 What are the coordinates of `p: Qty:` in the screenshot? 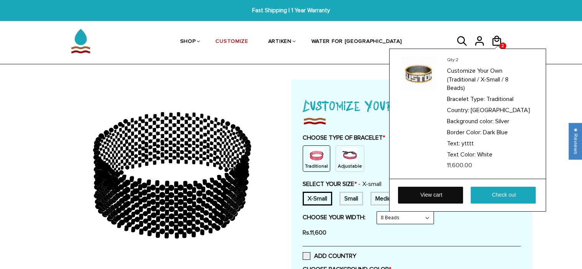 It's located at (490, 60).